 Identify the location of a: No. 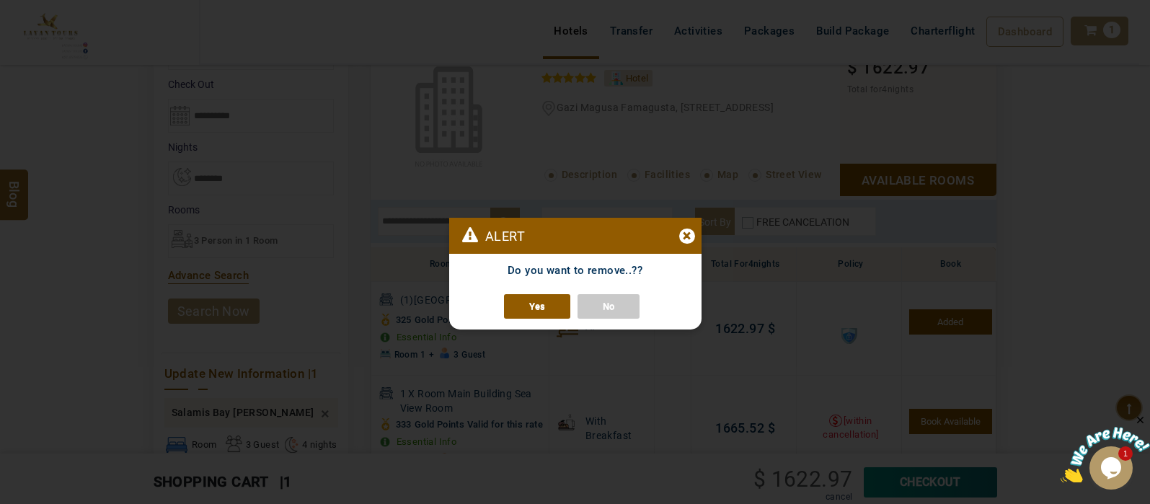
(609, 307).